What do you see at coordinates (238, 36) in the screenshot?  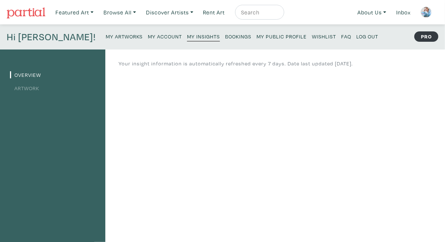 I see `small: Bookings` at bounding box center [238, 36].